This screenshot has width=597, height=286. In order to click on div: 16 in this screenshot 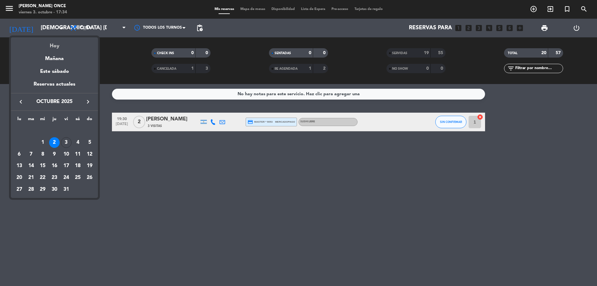, I will do `click(54, 166)`.